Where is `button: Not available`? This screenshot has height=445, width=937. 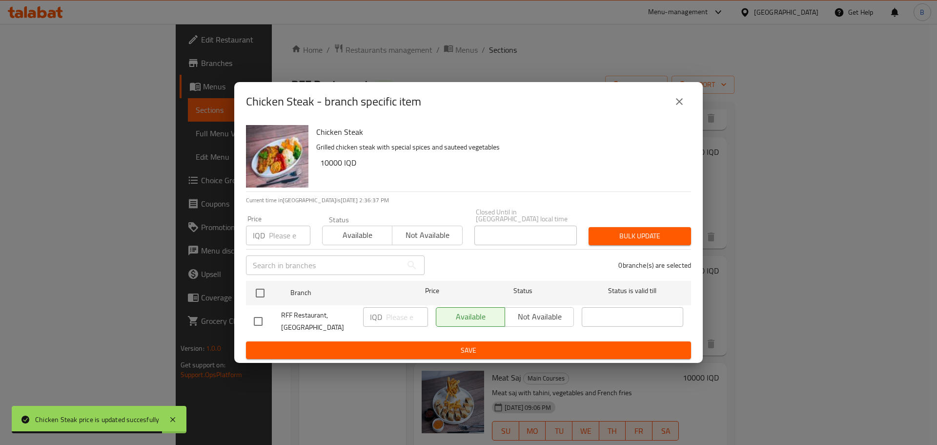
button: Not available is located at coordinates (427, 235).